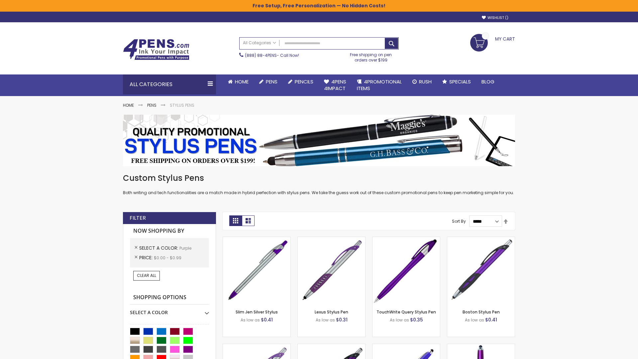  Describe the element at coordinates (406, 239) in the screenshot. I see `a: TouchWrite Query Stylus Pen-Purple` at that location.